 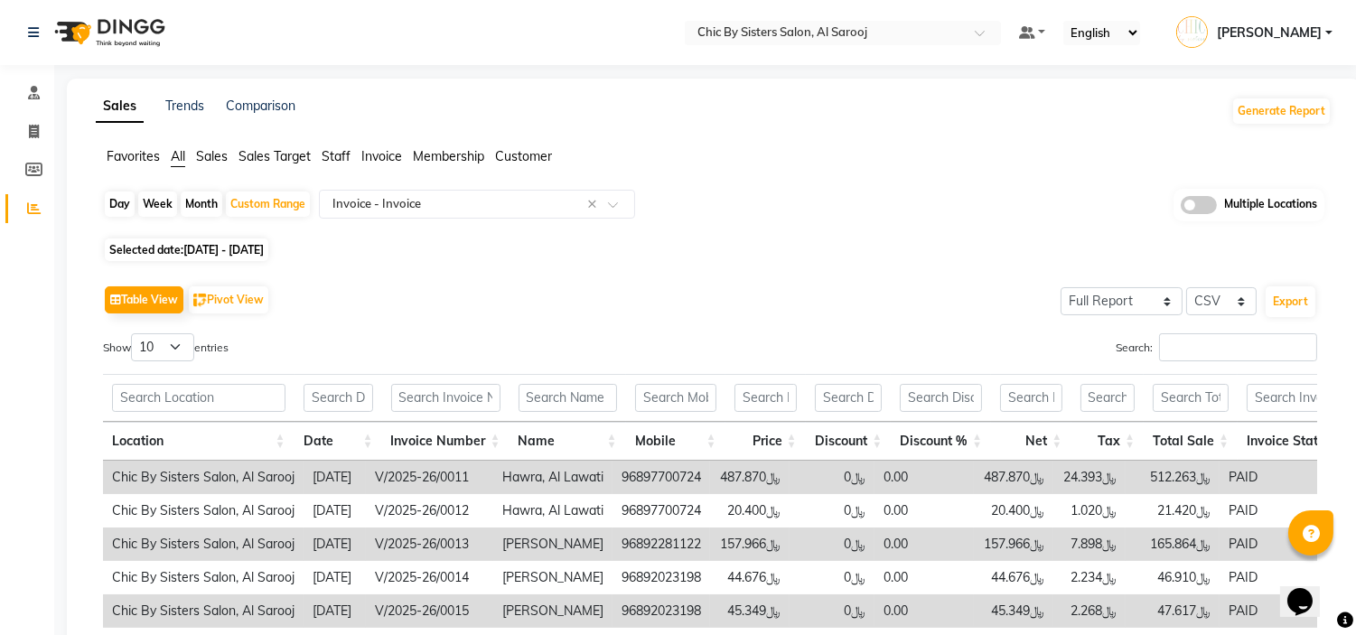 I want to click on td: V/2025-26/0014, so click(x=429, y=577).